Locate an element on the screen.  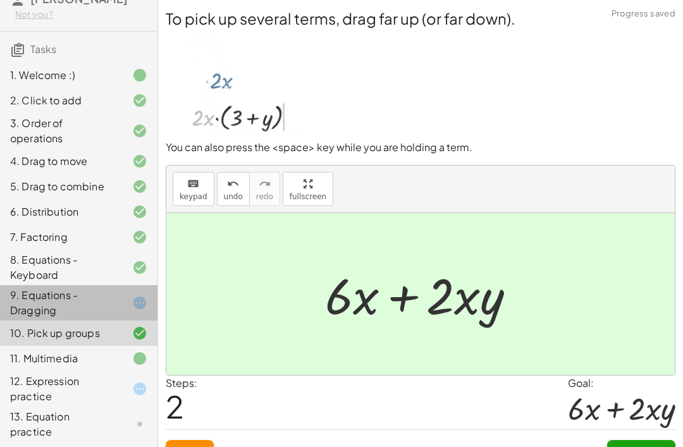
i: undo is located at coordinates (233, 184).